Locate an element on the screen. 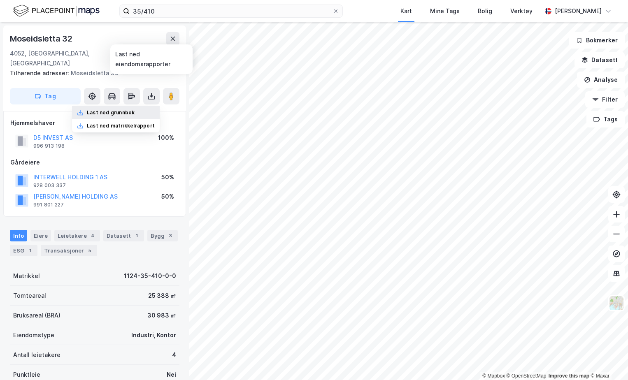 The width and height of the screenshot is (628, 380). div: Leietakere is located at coordinates (77, 236).